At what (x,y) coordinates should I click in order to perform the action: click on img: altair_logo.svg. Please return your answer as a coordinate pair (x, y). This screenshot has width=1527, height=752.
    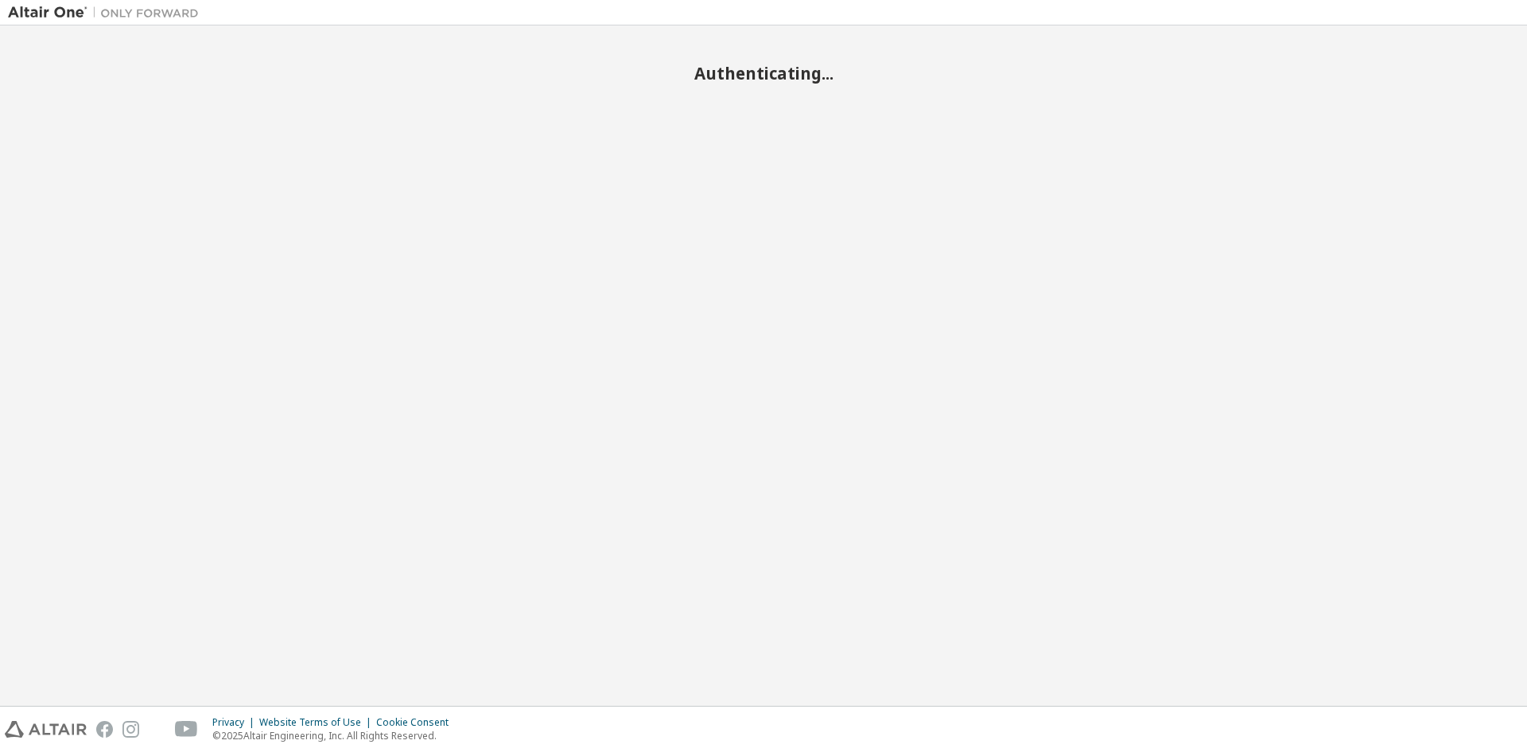
    Looking at the image, I should click on (45, 729).